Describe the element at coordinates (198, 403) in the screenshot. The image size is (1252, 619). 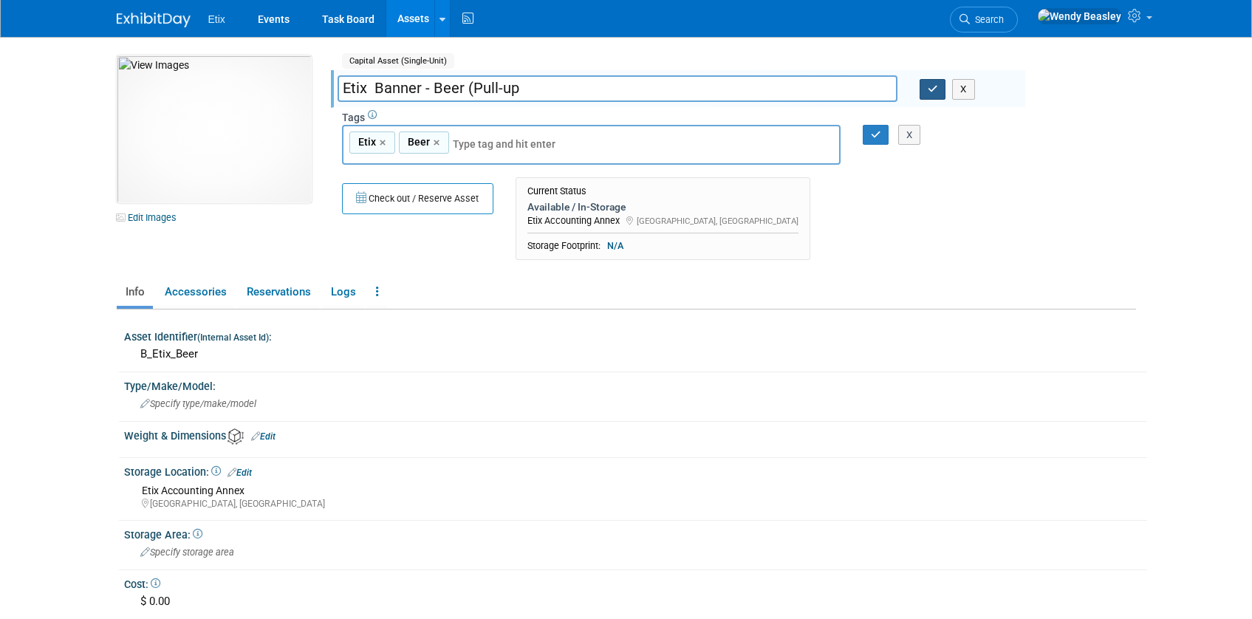
I see `span: Specify type/make/model` at that location.